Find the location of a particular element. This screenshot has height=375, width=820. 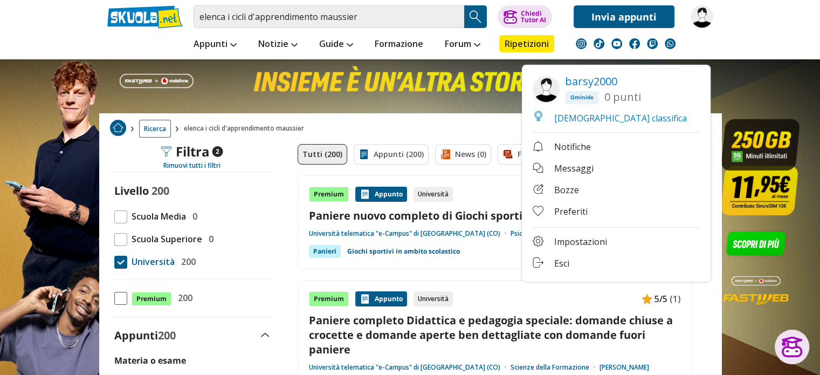

img: Apri e chiudi sezione is located at coordinates (265, 335).